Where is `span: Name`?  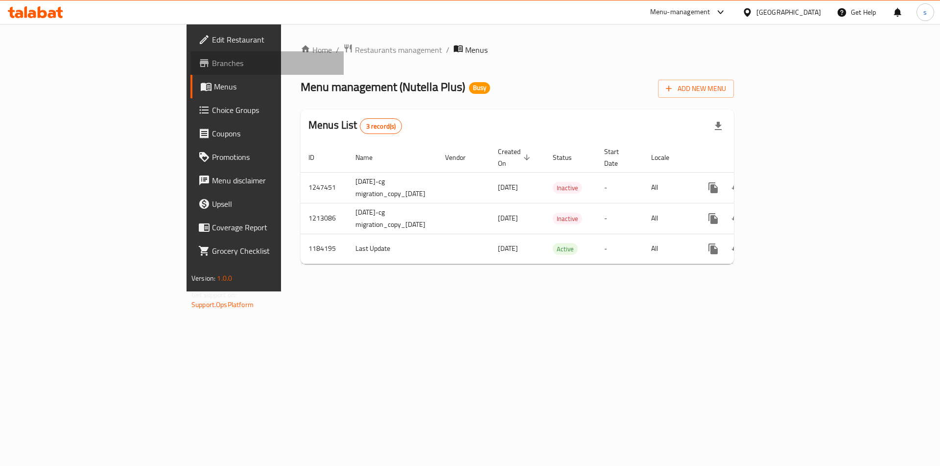
span: Name is located at coordinates (370, 158).